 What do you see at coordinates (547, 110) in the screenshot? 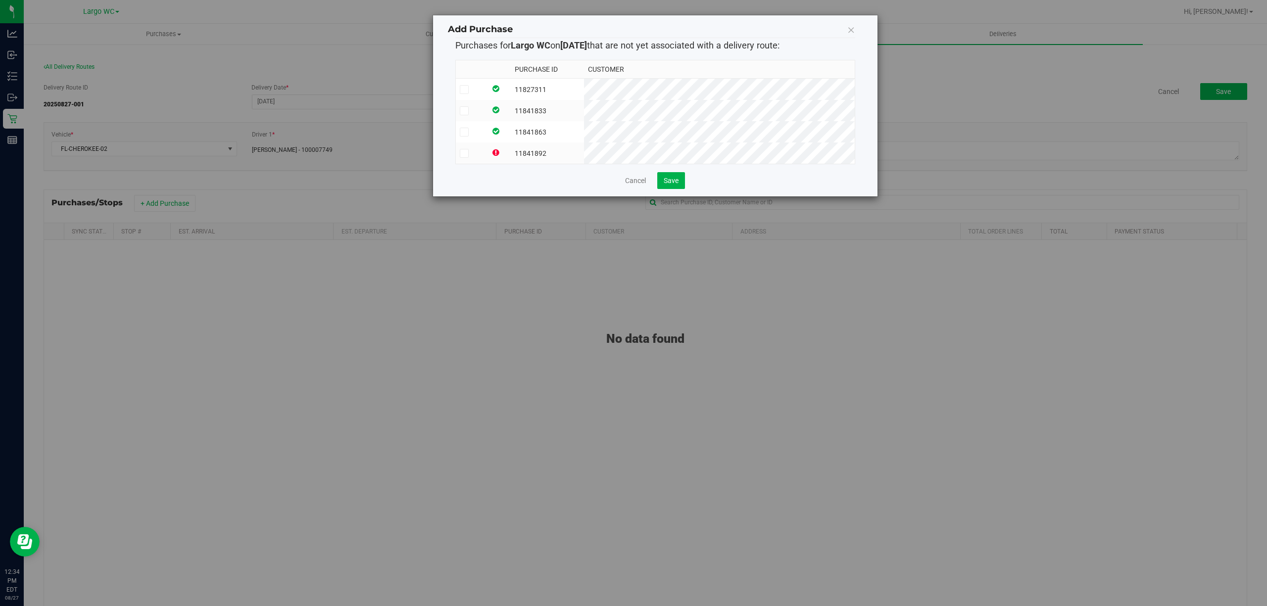
I see `td: 11841833` at bounding box center [547, 110].